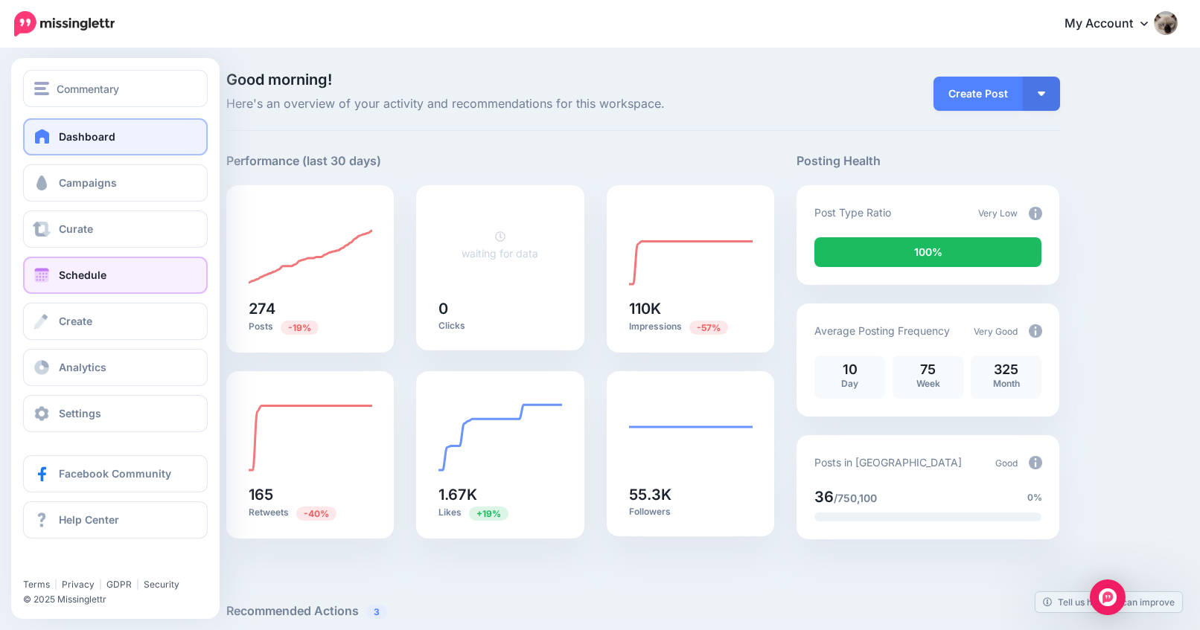  What do you see at coordinates (75, 321) in the screenshot?
I see `span: Create` at bounding box center [75, 321].